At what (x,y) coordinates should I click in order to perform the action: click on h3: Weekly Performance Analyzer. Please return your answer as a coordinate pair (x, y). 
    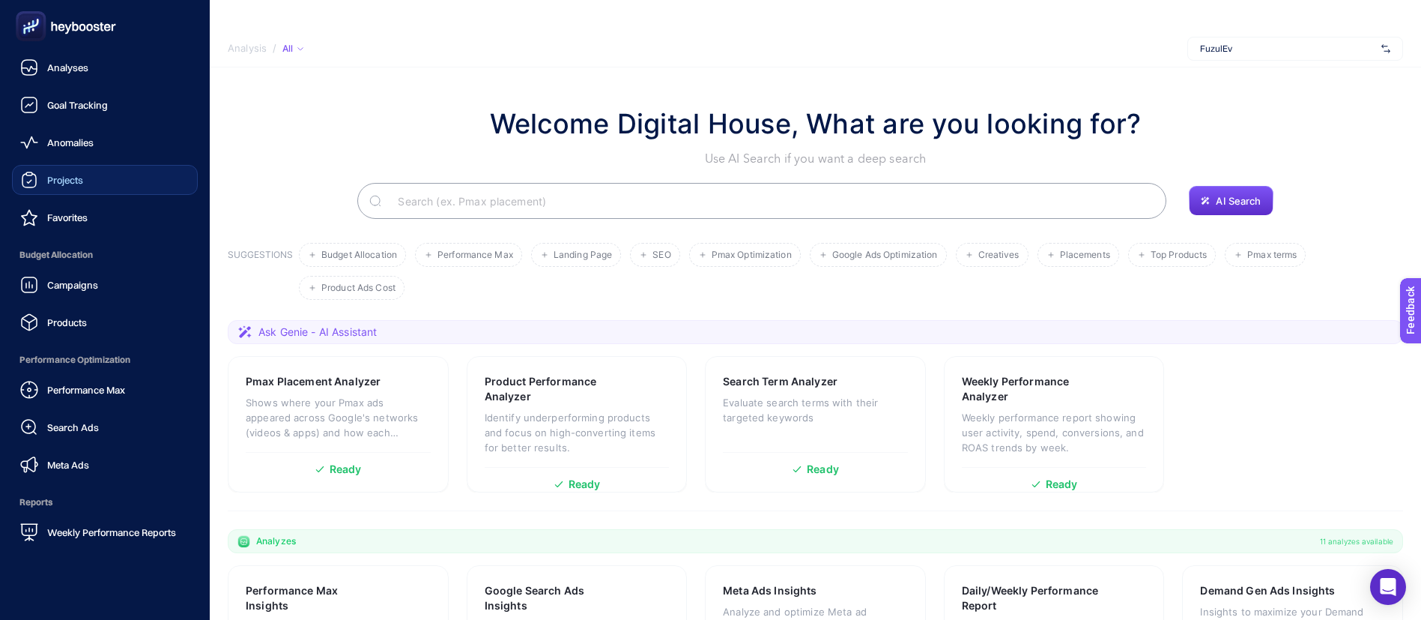
    Looking at the image, I should click on (1031, 389).